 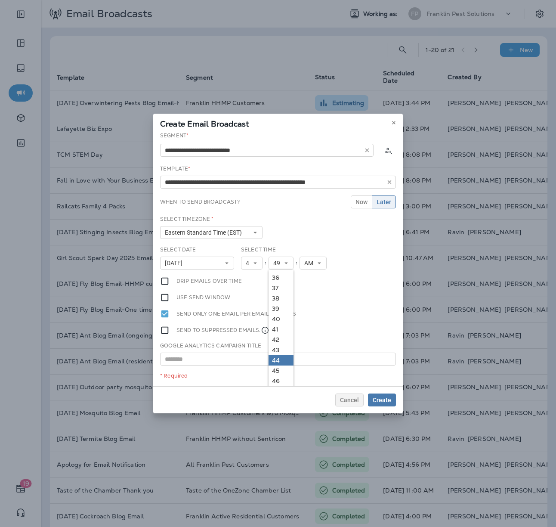 What do you see at coordinates (388, 150) in the screenshot?
I see `button: Calculate the estimated number of emails to be sent based on selected segment. (This could take a...` at bounding box center [388, 150].